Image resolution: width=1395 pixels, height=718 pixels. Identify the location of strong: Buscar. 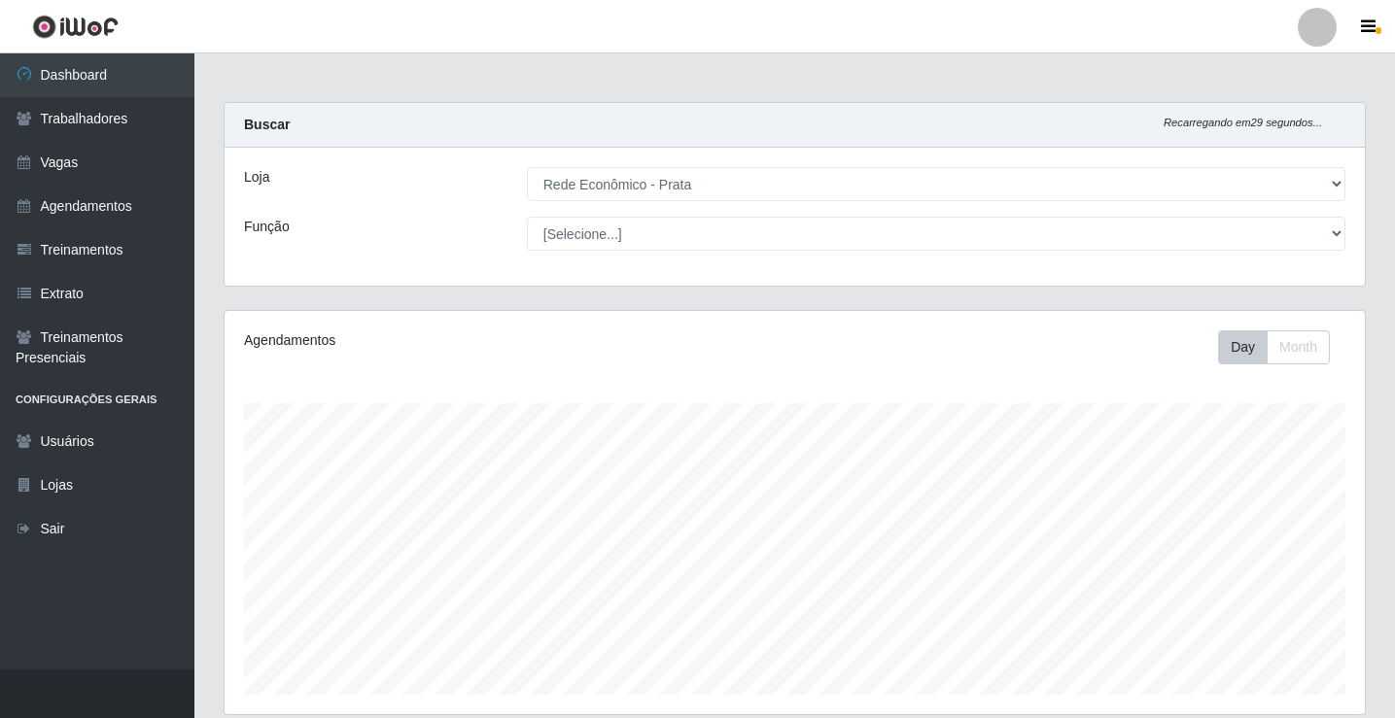
(266, 124).